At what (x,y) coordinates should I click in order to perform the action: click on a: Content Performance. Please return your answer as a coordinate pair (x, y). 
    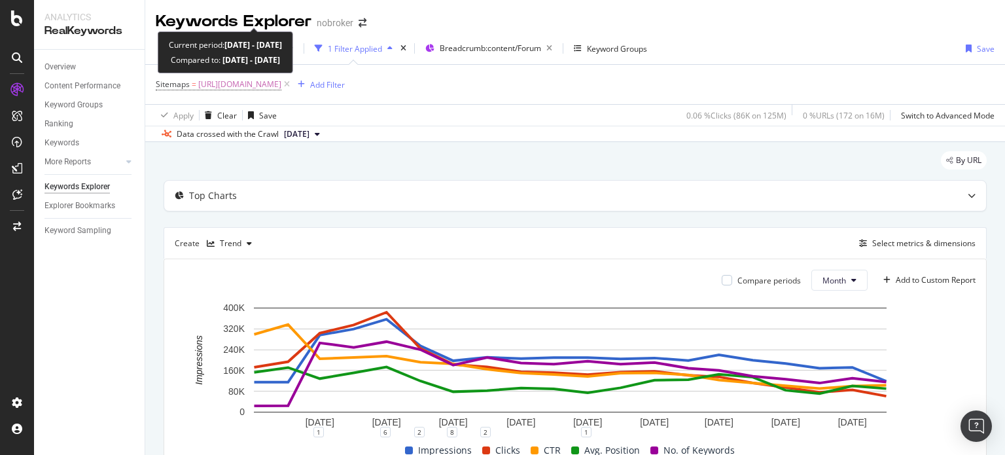
    Looking at the image, I should click on (90, 86).